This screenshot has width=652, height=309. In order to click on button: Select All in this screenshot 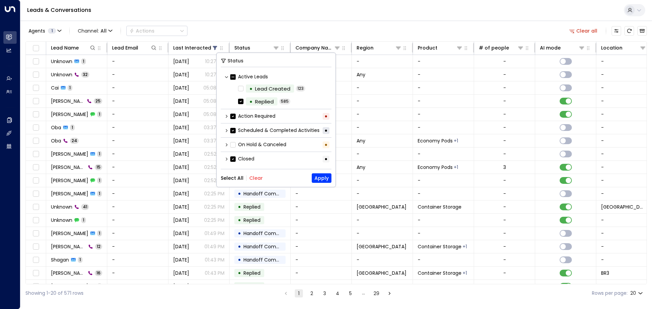, I will do `click(232, 178)`.